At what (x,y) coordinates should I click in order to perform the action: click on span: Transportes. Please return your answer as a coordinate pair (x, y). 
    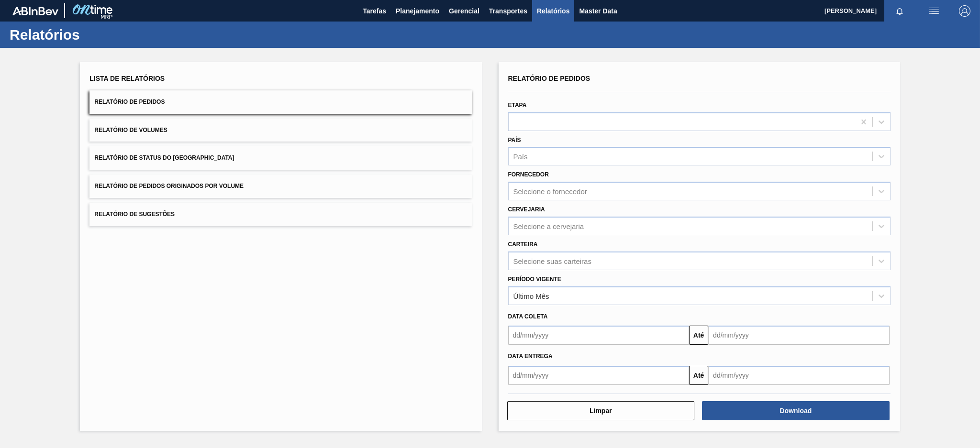
    Looking at the image, I should click on (508, 11).